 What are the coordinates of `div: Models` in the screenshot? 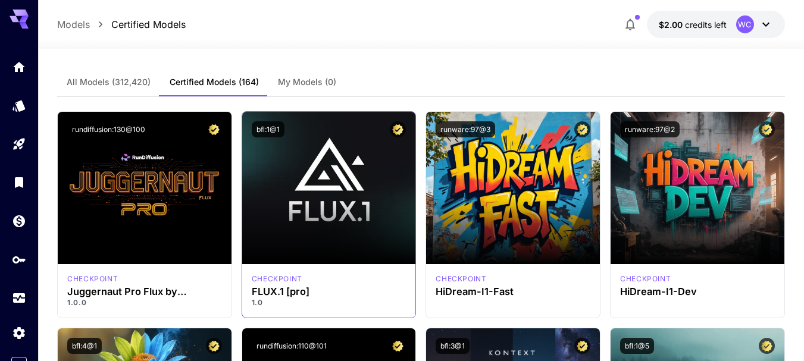 It's located at (19, 102).